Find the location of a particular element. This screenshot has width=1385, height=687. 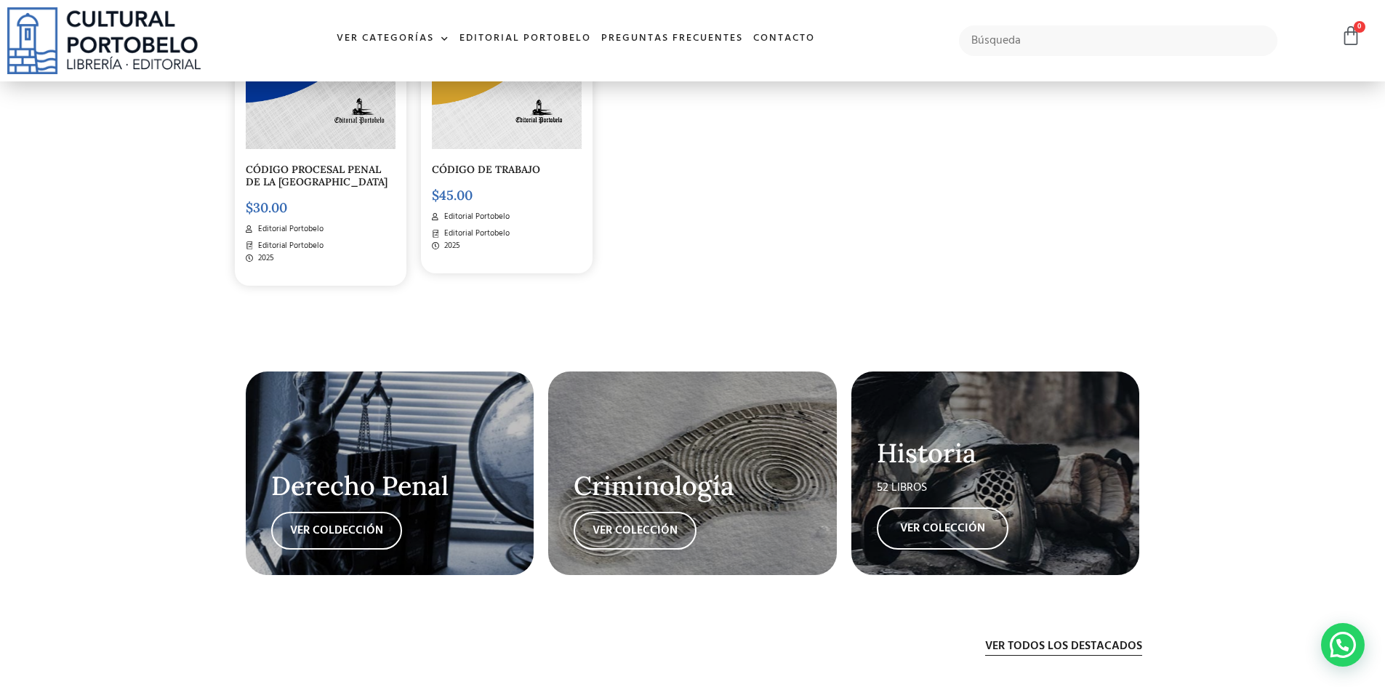

input: Búsqueda is located at coordinates (1119, 41).